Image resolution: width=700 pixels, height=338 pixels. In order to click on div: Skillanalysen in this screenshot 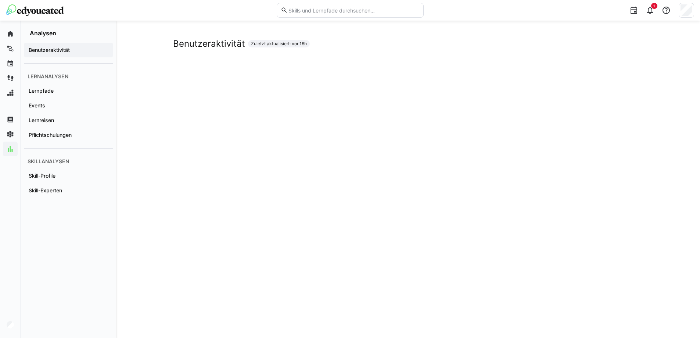, I will do `click(68, 161)`.